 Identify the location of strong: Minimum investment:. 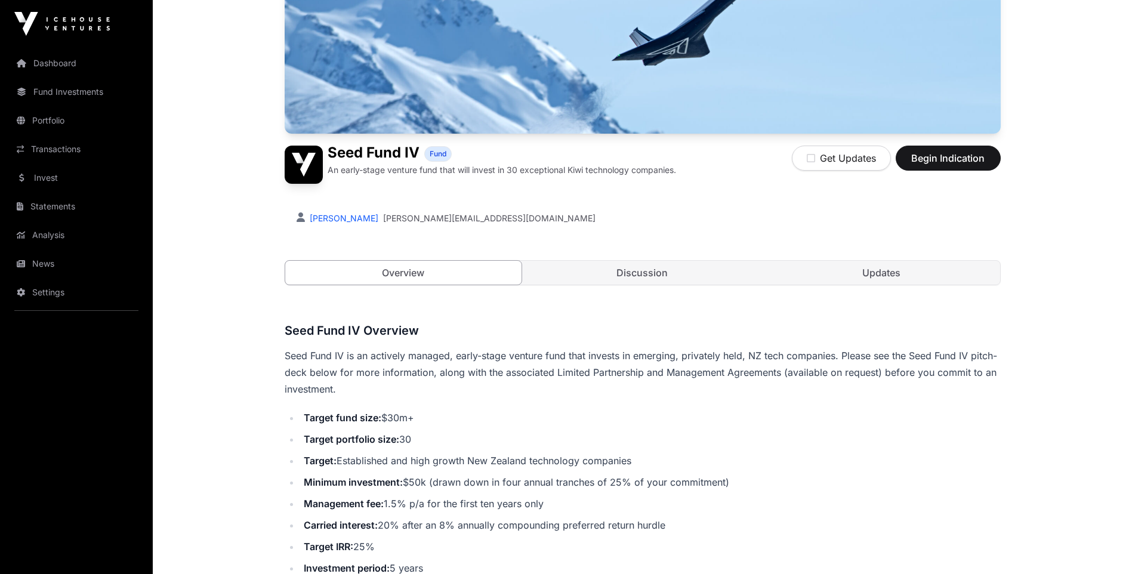
(353, 482).